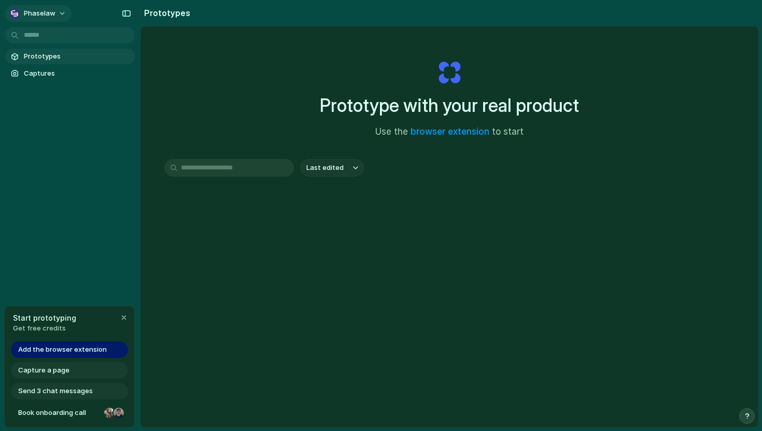  I want to click on div: Christian Iacullo, so click(119, 413).